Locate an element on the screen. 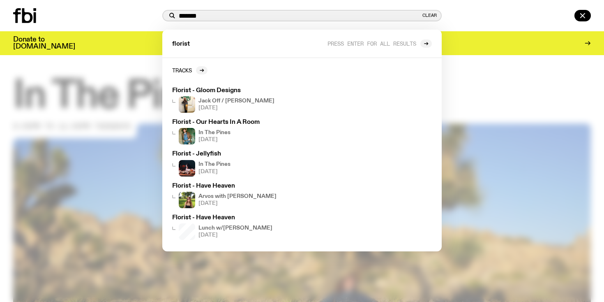 Image resolution: width=604 pixels, height=302 pixels. button: Clear is located at coordinates (430, 15).